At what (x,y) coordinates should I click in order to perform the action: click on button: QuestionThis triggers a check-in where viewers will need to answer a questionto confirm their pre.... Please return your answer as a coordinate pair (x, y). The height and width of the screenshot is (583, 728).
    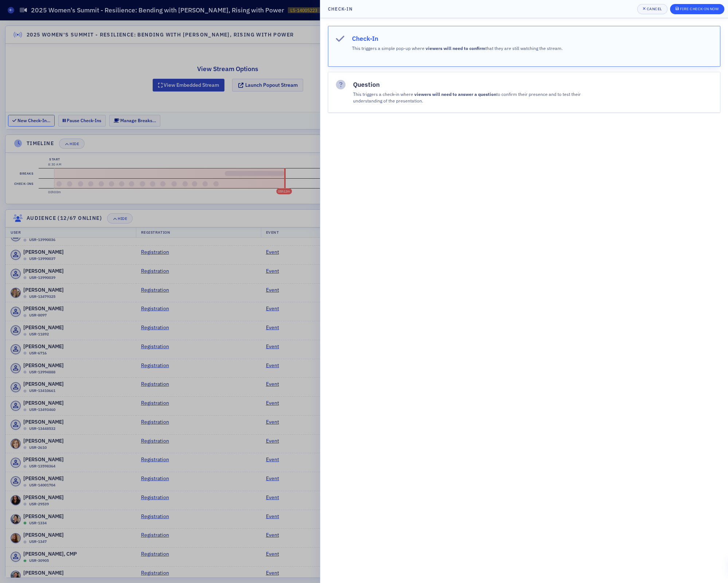
    Looking at the image, I should click on (524, 92).